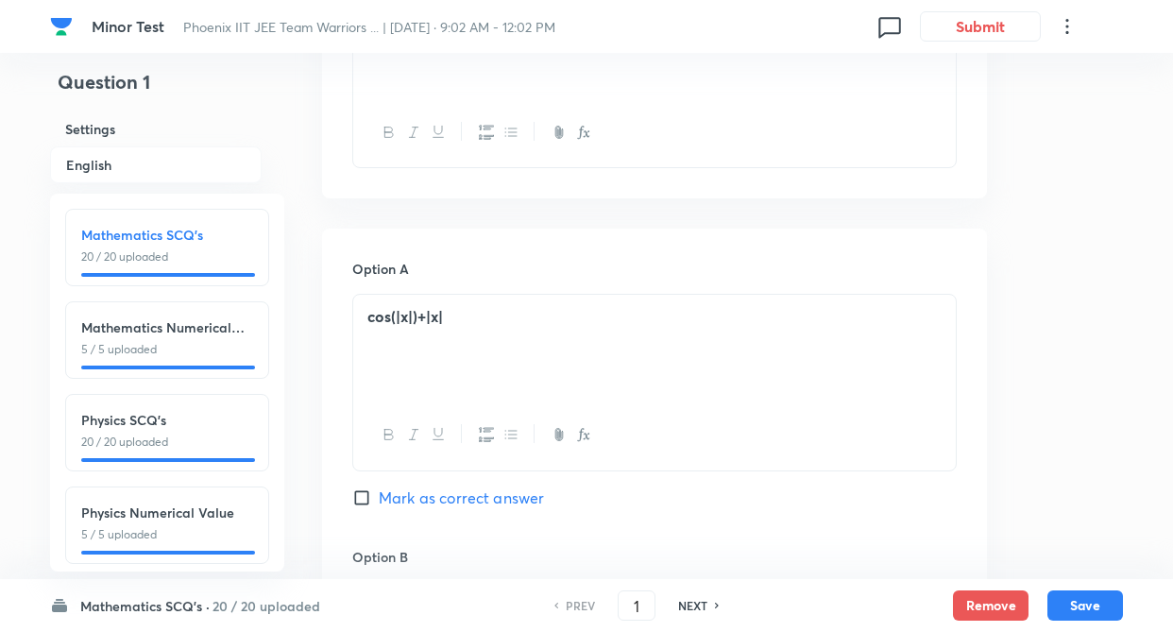  Describe the element at coordinates (990, 605) in the screenshot. I see `button: Remove` at that location.